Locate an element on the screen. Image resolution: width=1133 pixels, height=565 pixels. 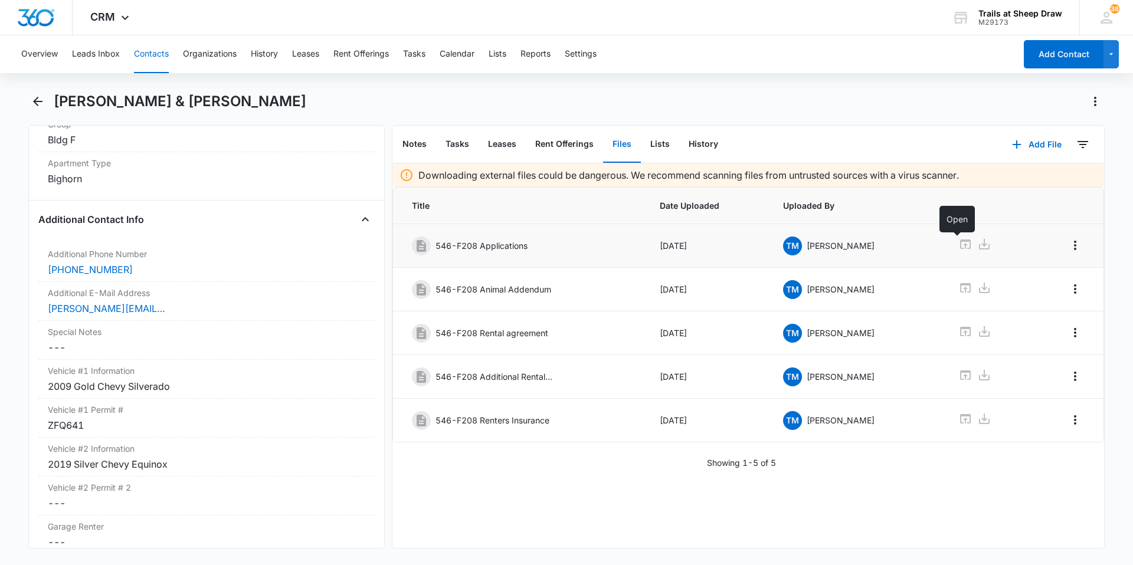
button: Close is located at coordinates (365, 219).